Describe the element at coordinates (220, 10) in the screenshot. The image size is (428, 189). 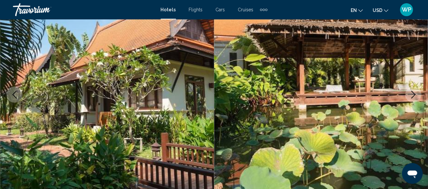
I see `a: Cars` at that location.